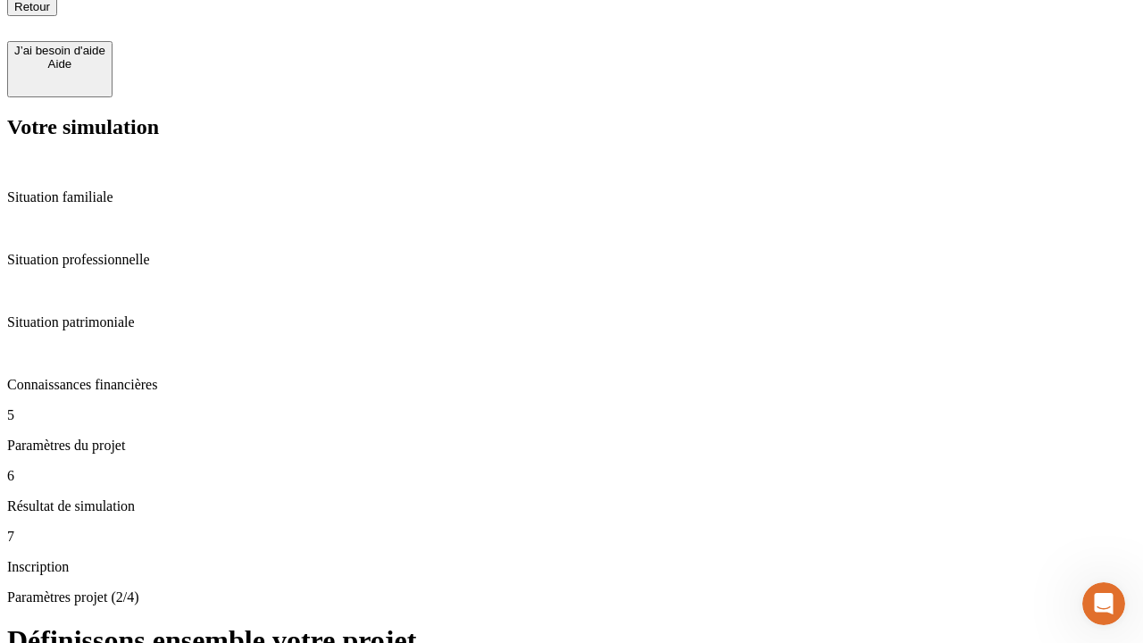  I want to click on button: J’ai besoin d'aideAide, so click(60, 69).